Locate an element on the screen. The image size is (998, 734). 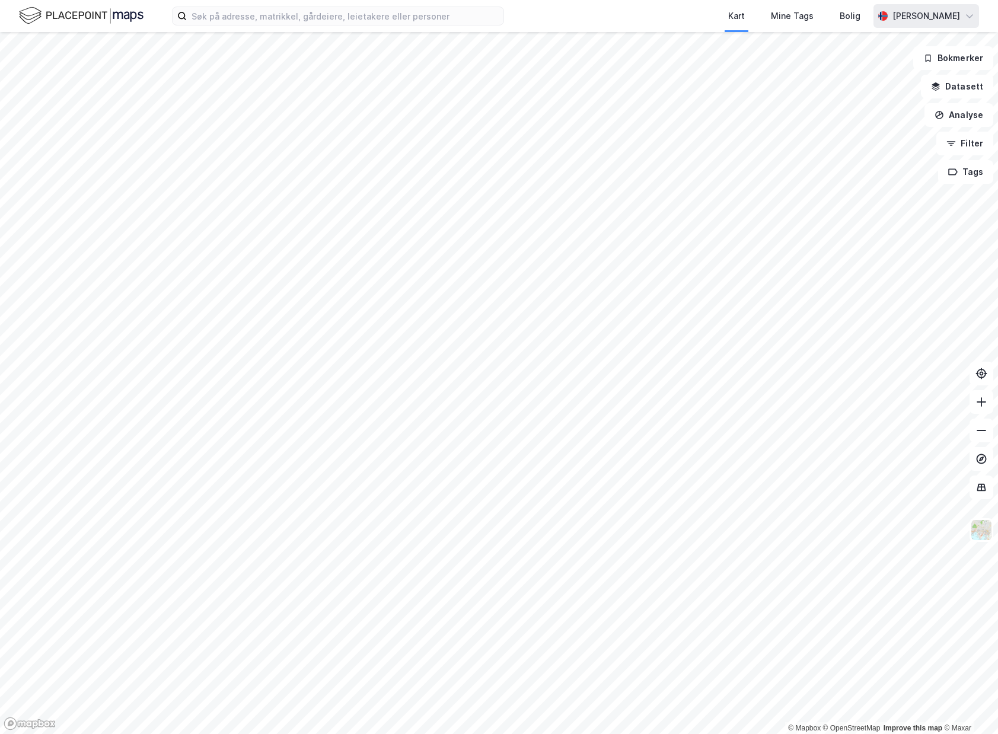
div: Kontrollprogram for chat is located at coordinates (968, 706).